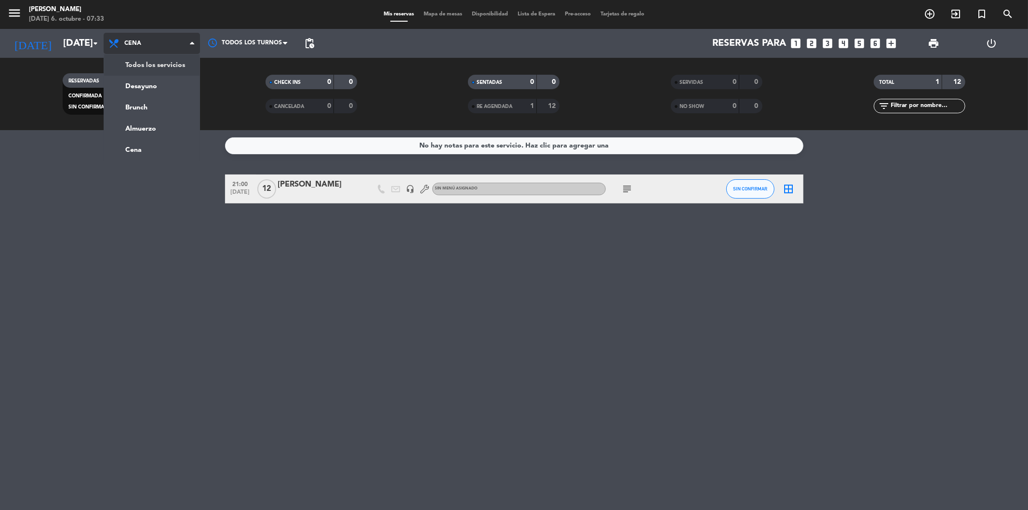 This screenshot has width=1028, height=510. Describe the element at coordinates (1008, 14) in the screenshot. I see `i: search` at that location.